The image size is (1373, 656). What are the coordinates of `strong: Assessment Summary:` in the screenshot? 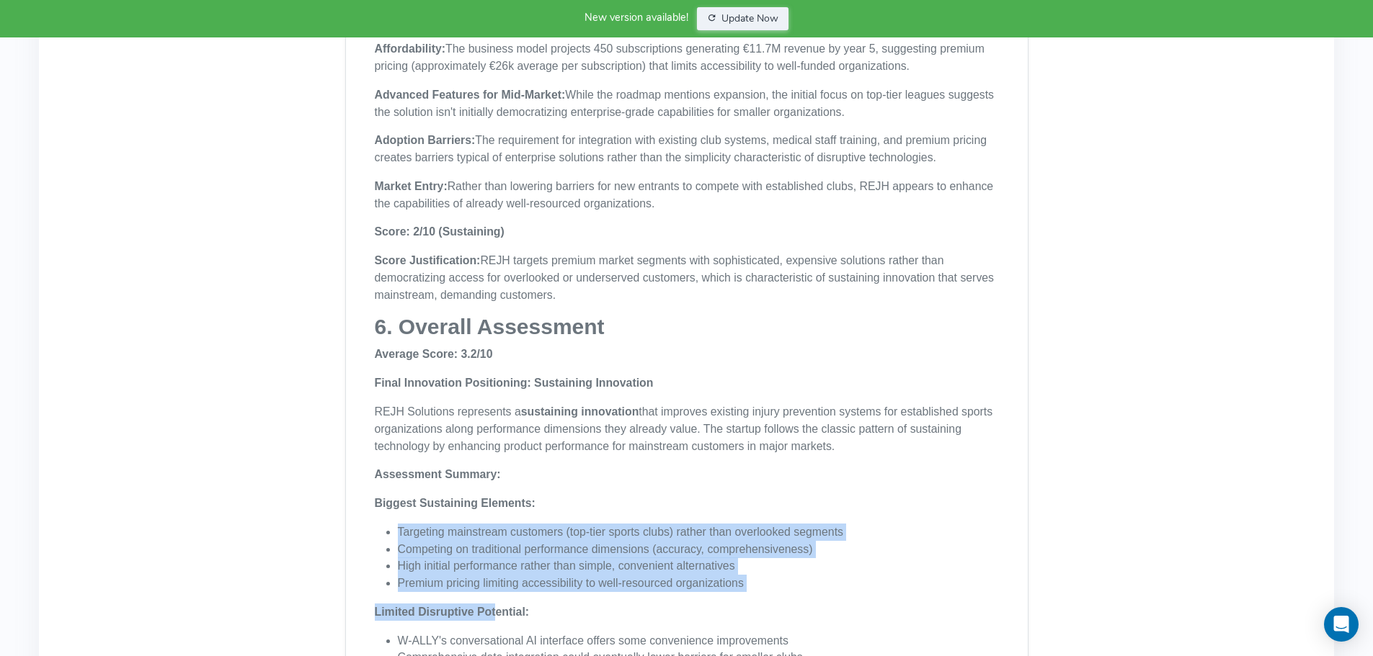 It's located at (437, 474).